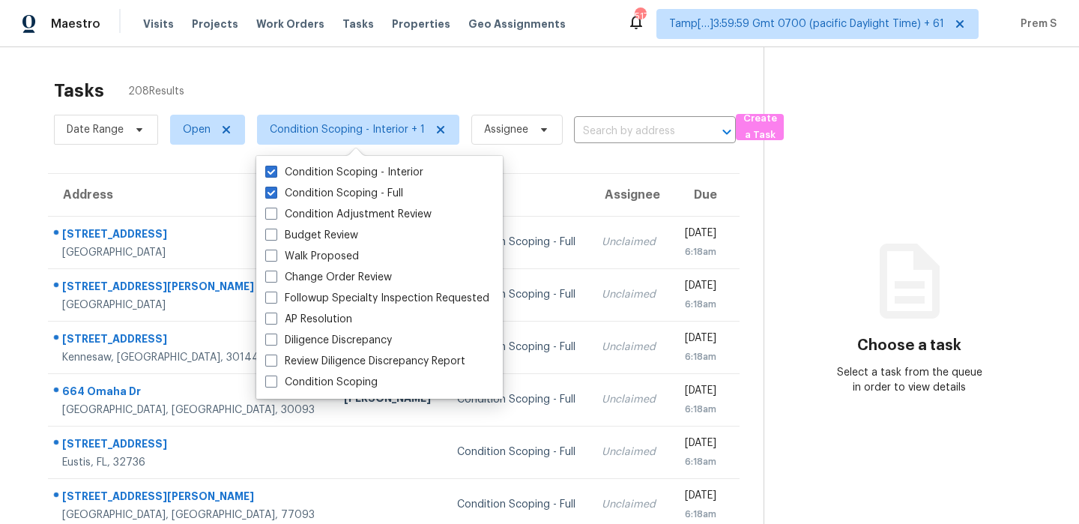 This screenshot has width=1079, height=524. Describe the element at coordinates (76, 24) in the screenshot. I see `span: Maestro` at that location.